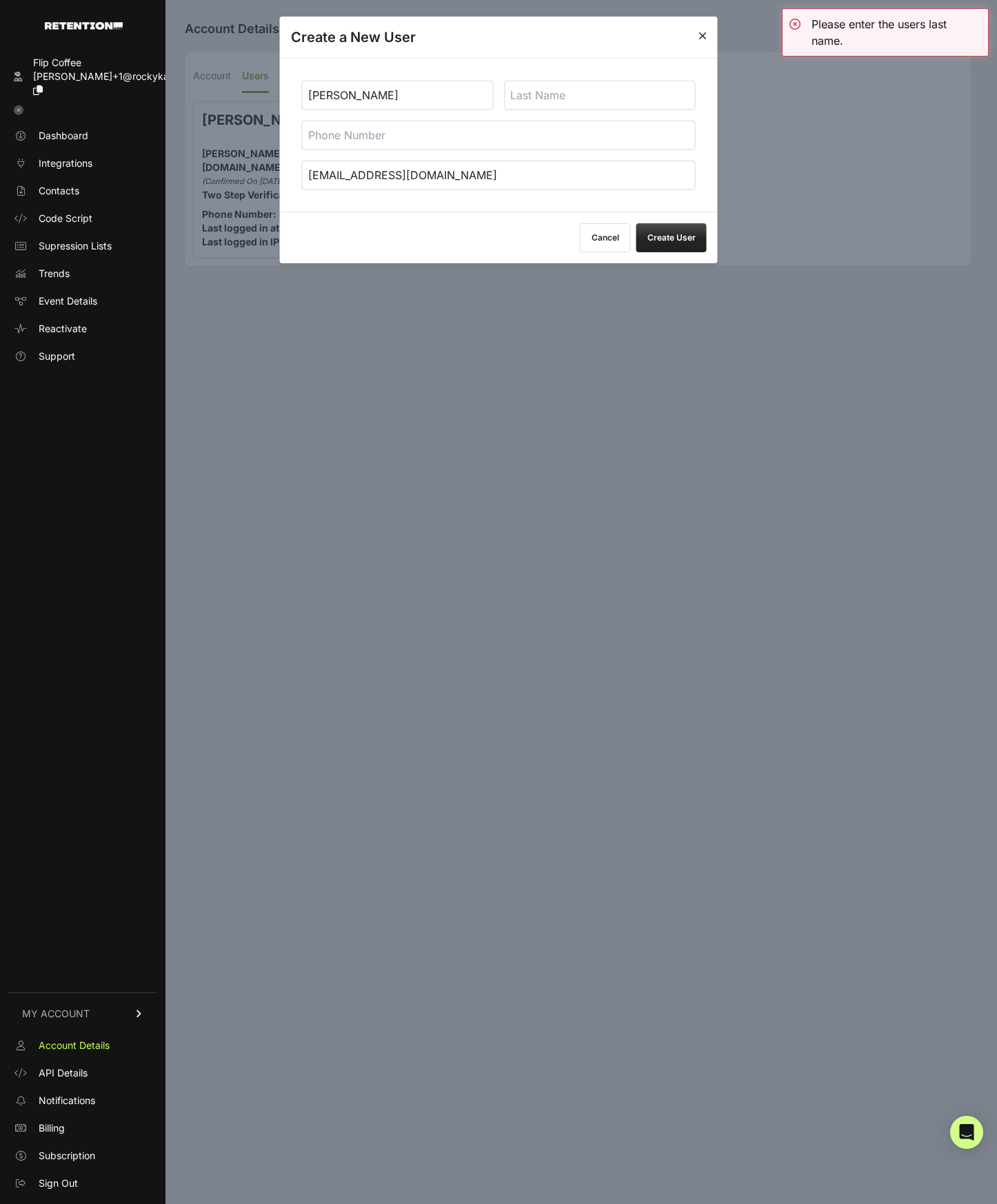  What do you see at coordinates (111, 63) in the screenshot?
I see `div: Flip Coffee` at bounding box center [111, 63].